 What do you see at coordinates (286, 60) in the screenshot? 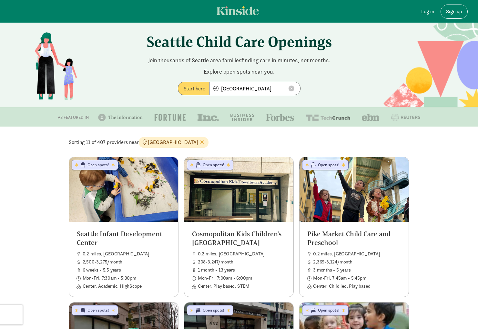
I see `span: finding care in minutes, not months.` at bounding box center [286, 60].